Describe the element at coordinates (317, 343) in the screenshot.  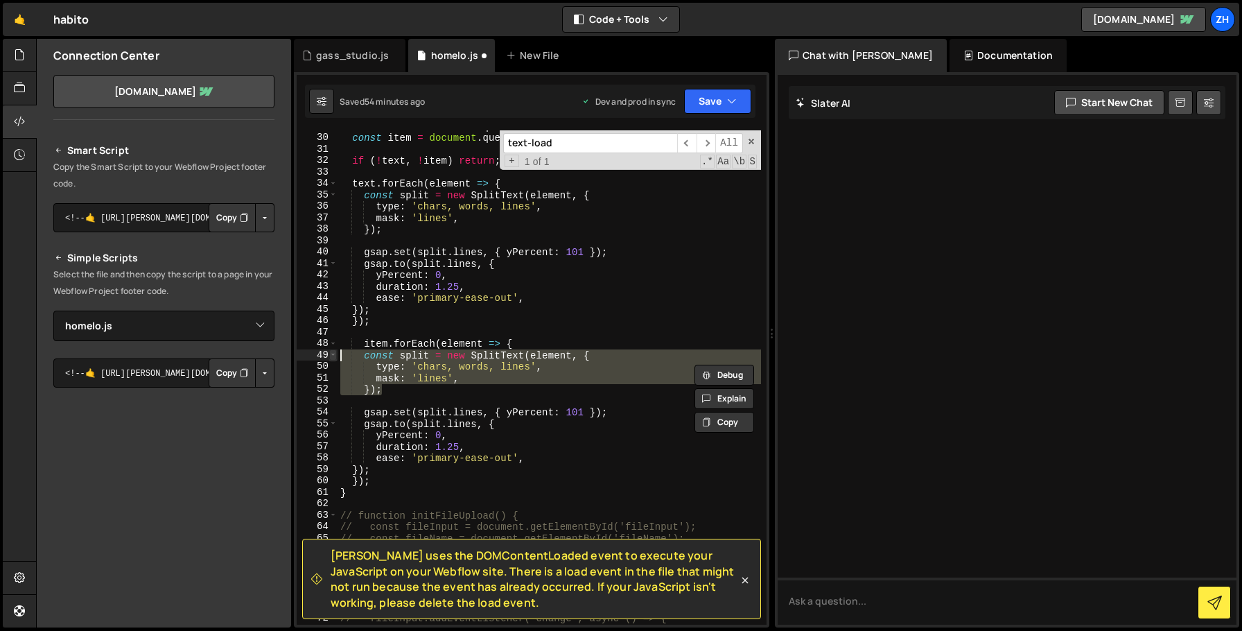
I see `div: 48` at that location.